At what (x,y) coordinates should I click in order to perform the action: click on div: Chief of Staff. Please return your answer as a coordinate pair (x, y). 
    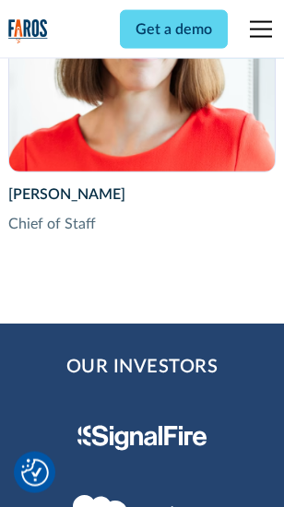
    Looking at the image, I should click on (142, 224).